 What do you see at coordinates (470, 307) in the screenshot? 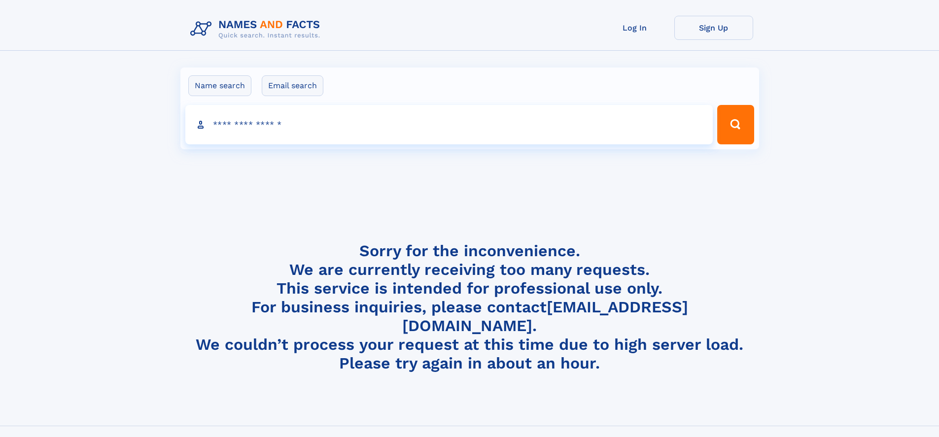
I see `h4: Sorry for the inconvenience. We are currently receiving too many requests. This service is intend...` at bounding box center [470, 307].